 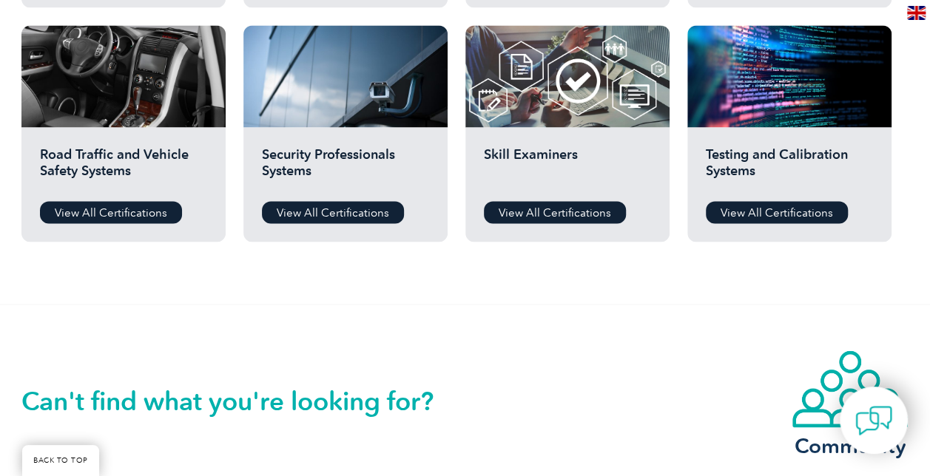 What do you see at coordinates (850, 402) in the screenshot?
I see `a: Community` at bounding box center [850, 402].